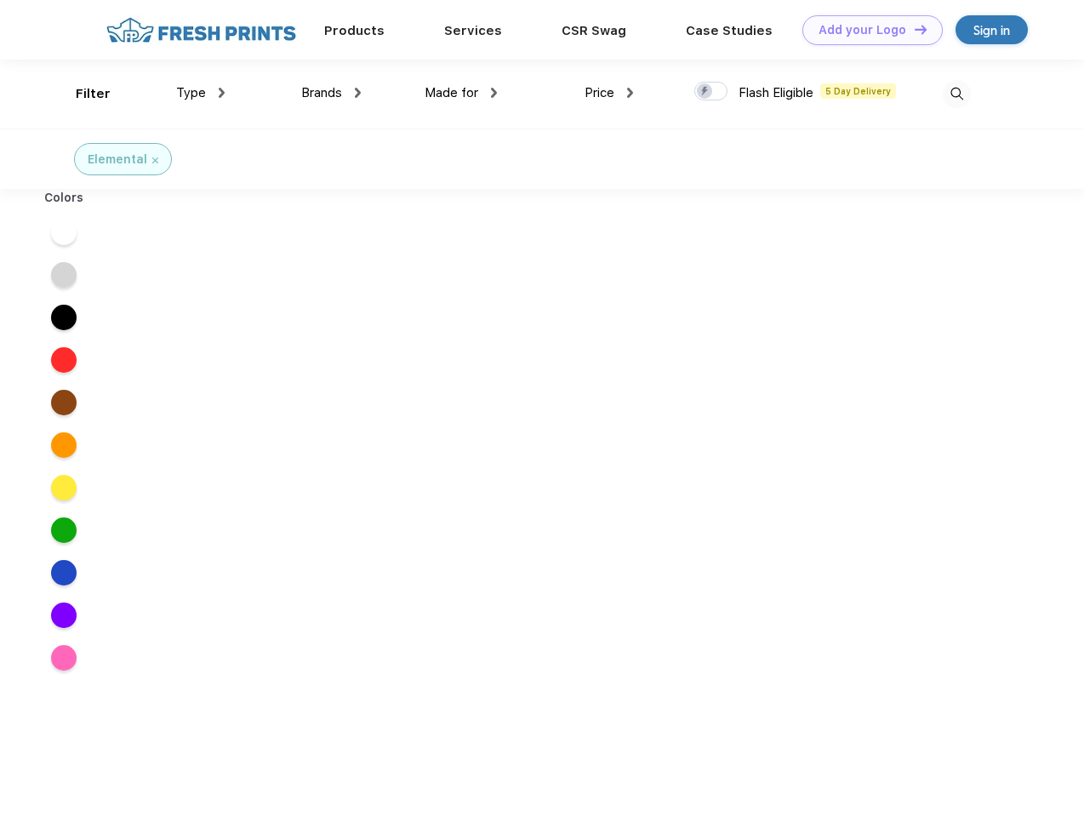  Describe the element at coordinates (201, 30) in the screenshot. I see `img: fo%20logo%202.webp` at that location.